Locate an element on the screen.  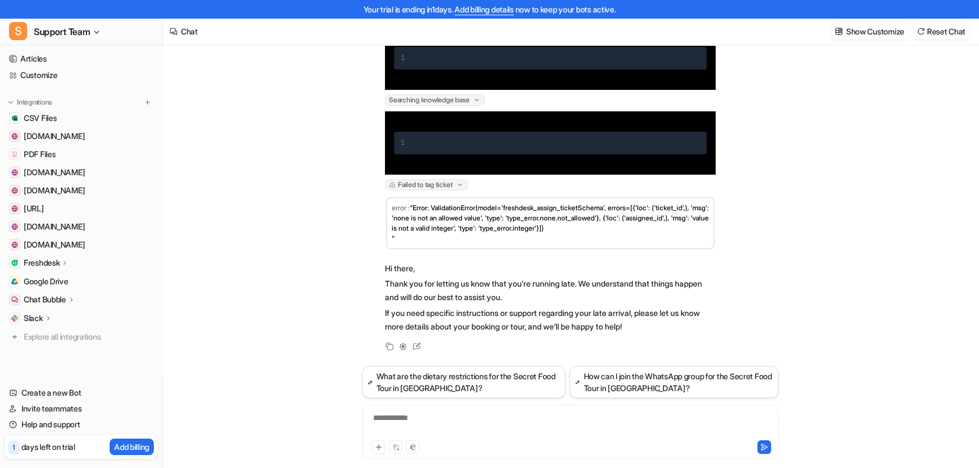
a: Invite teammates is located at coordinates (81, 408).